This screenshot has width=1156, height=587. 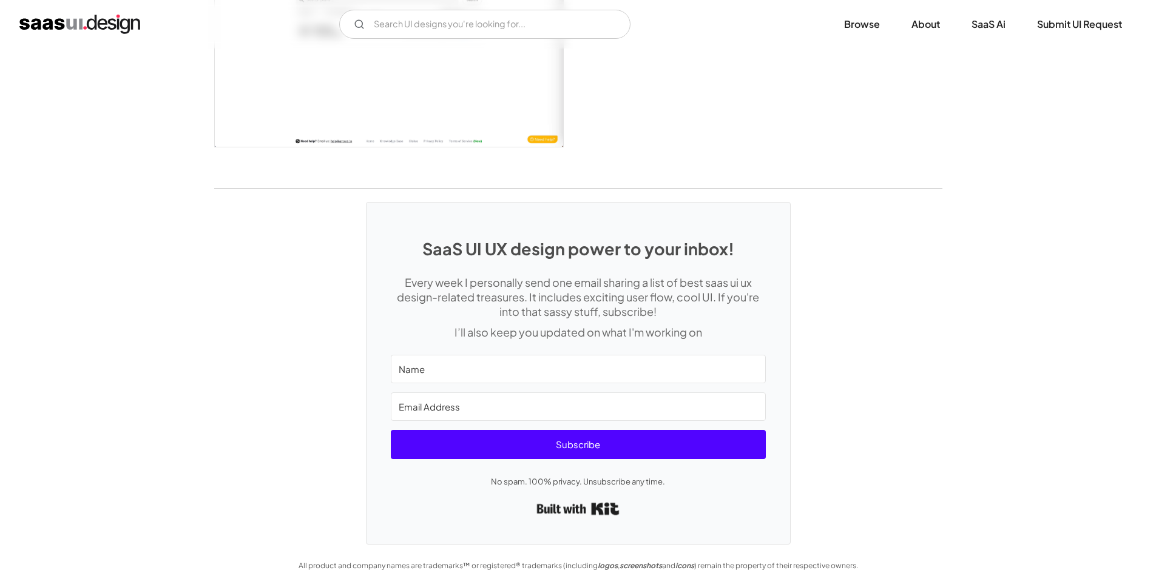 I want to click on a: Built with Kit, so click(x=578, y=509).